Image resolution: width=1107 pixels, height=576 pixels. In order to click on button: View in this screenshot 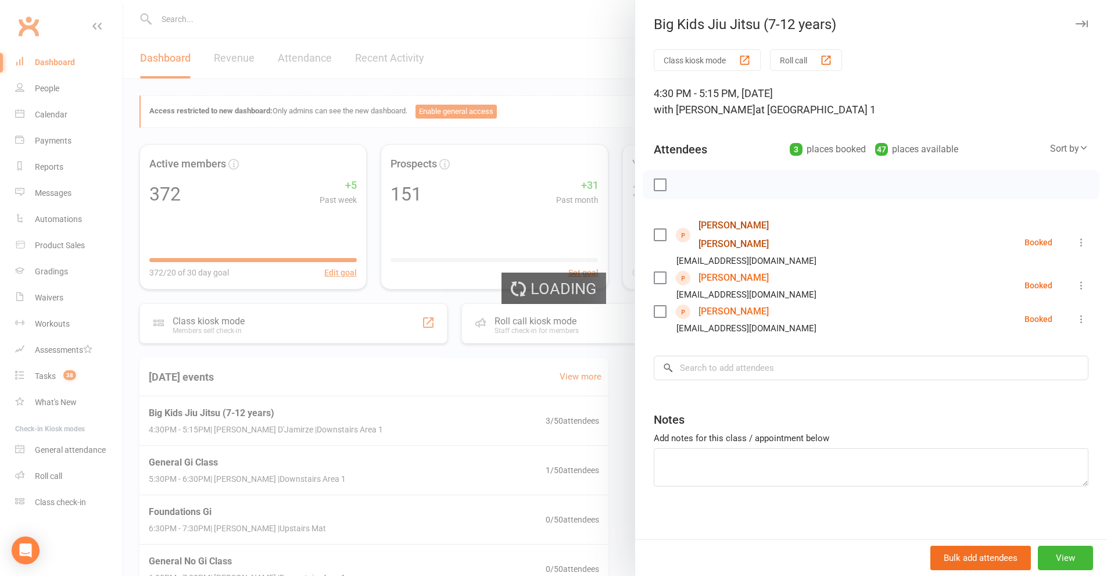, I will do `click(1065, 558)`.